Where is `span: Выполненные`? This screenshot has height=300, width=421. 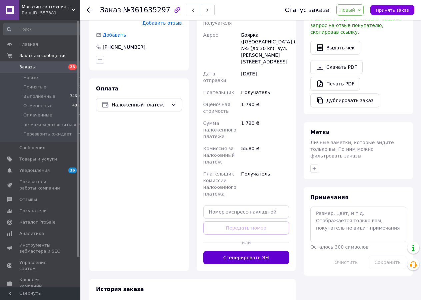 span: Выполненные is located at coordinates (39, 96).